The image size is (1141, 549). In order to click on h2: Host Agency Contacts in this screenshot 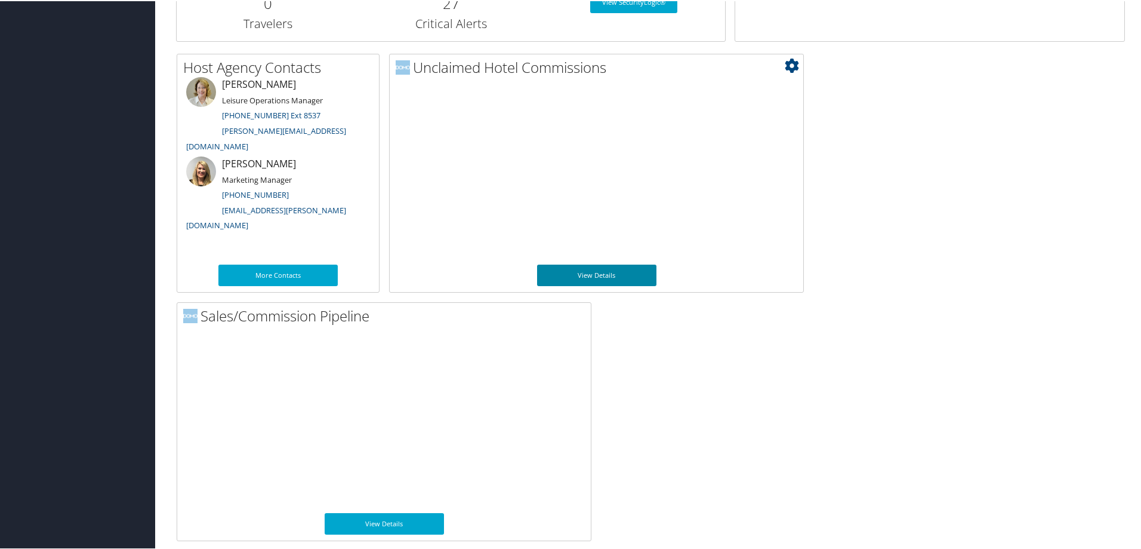, I will do `click(281, 66)`.